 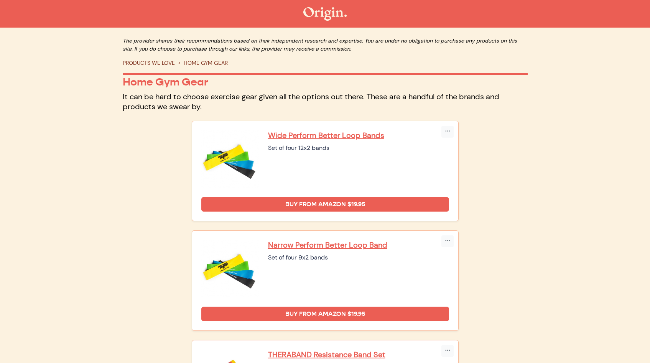 What do you see at coordinates (359, 245) in the screenshot?
I see `a: Narrow Perform Better Loop Band` at bounding box center [359, 245].